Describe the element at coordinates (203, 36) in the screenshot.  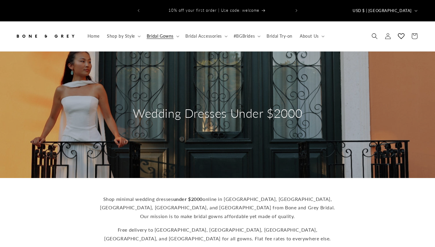
I see `span: Bridal Accessories` at that location.